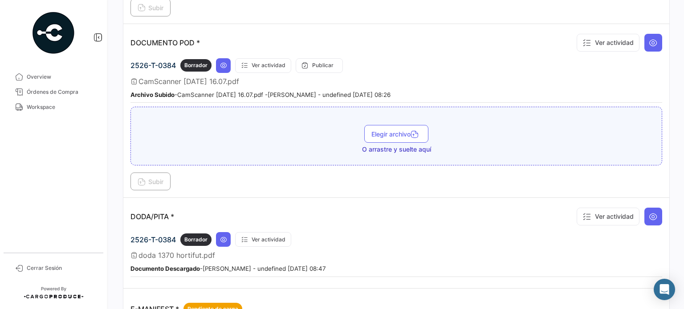 The image size is (684, 309). Describe the element at coordinates (61, 77) in the screenshot. I see `span: Overview` at that location.